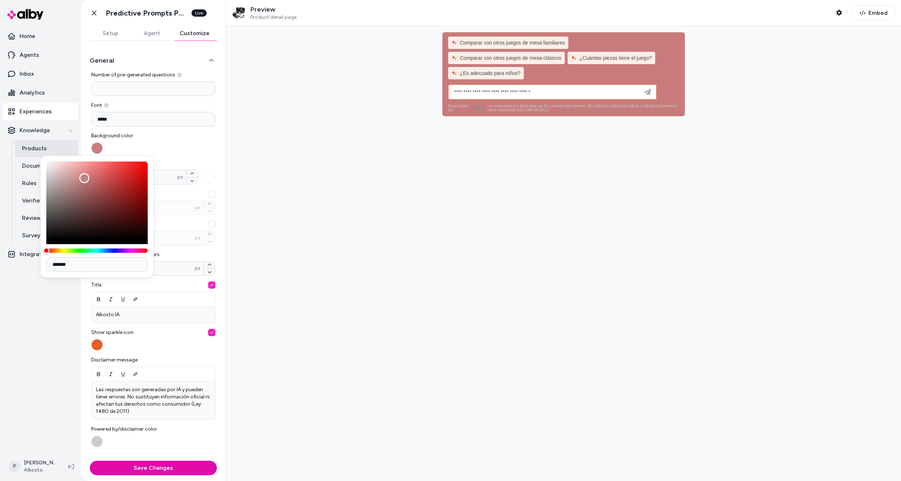 This screenshot has width=901, height=481. I want to click on div: Live, so click(199, 13).